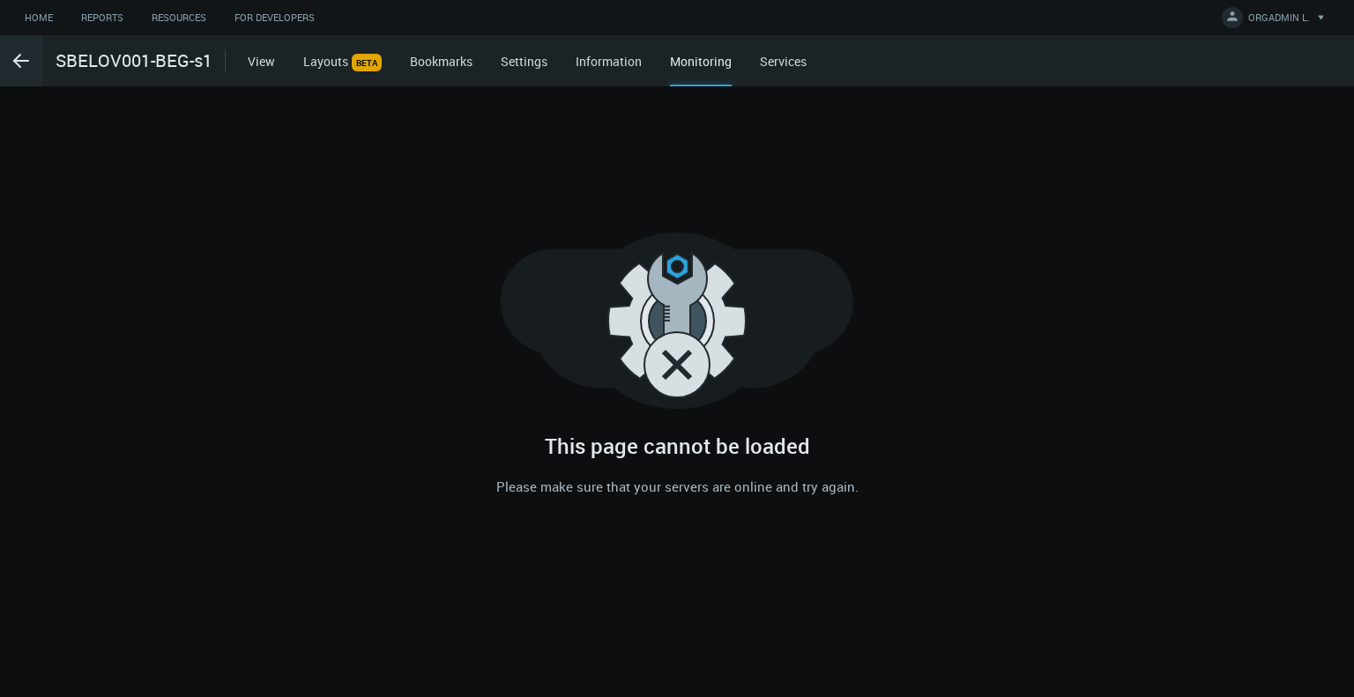  I want to click on a: View, so click(261, 61).